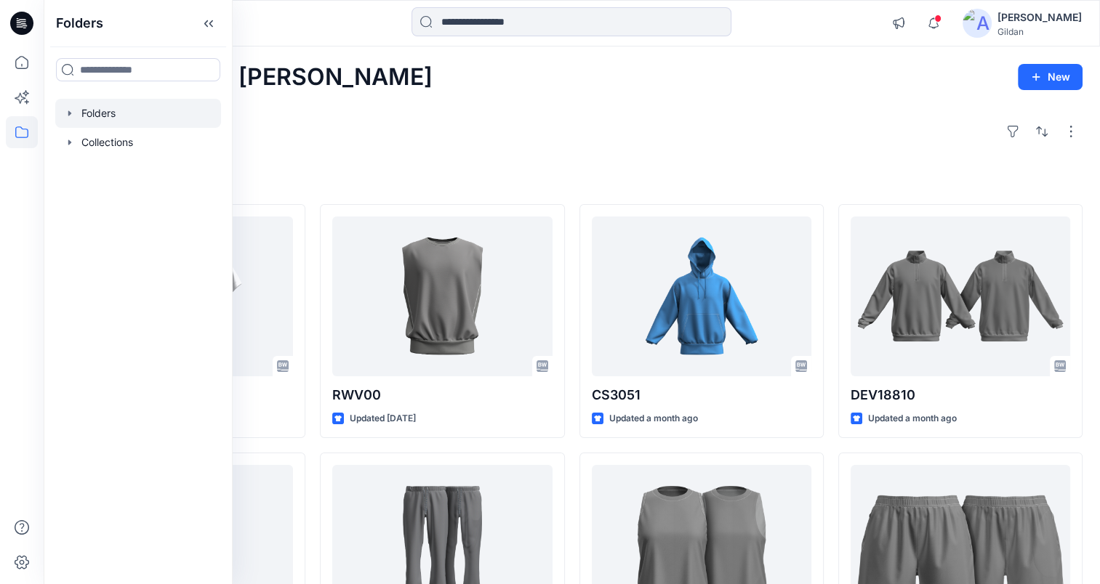  I want to click on a: CS3051, so click(701, 297).